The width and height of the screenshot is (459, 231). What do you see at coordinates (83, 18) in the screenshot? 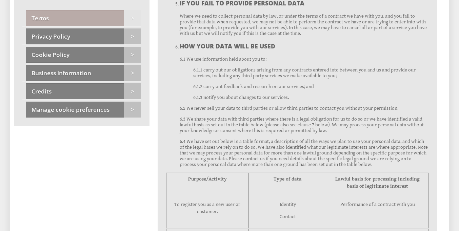
I see `a: Terms` at bounding box center [83, 18].